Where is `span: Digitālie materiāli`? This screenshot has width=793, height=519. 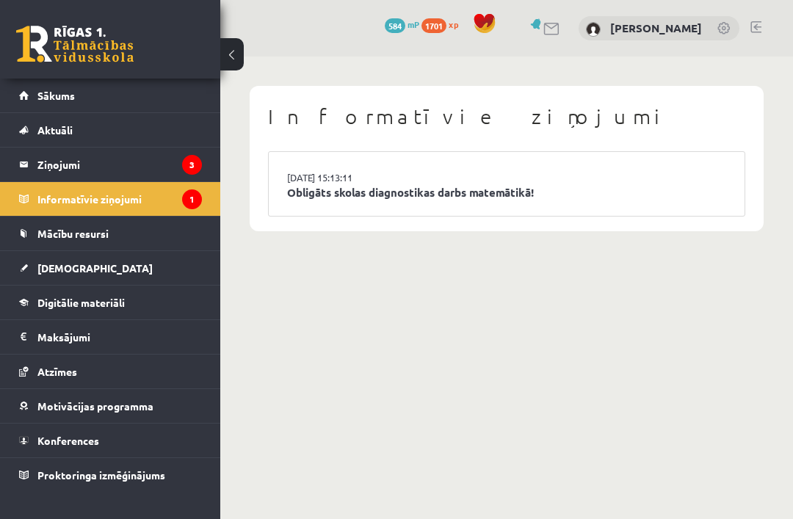
span: Digitālie materiāli is located at coordinates (81, 302).